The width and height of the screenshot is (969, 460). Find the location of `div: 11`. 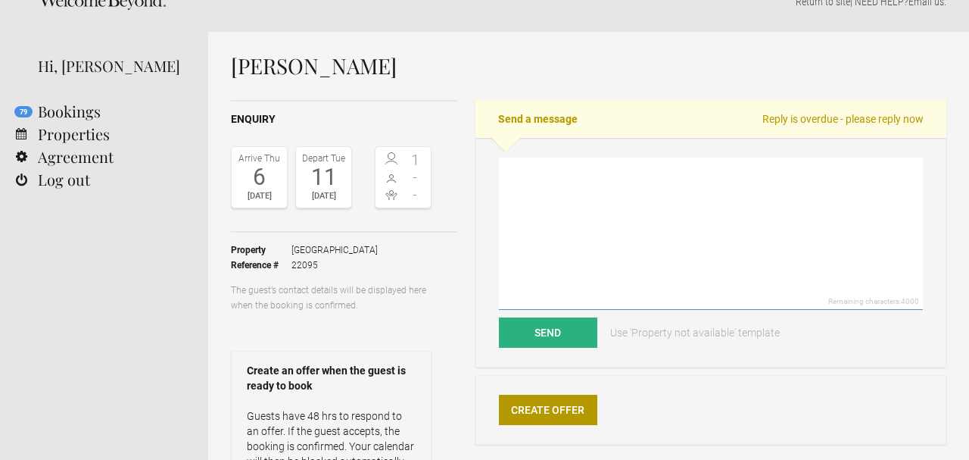

div: 11 is located at coordinates (323, 177).